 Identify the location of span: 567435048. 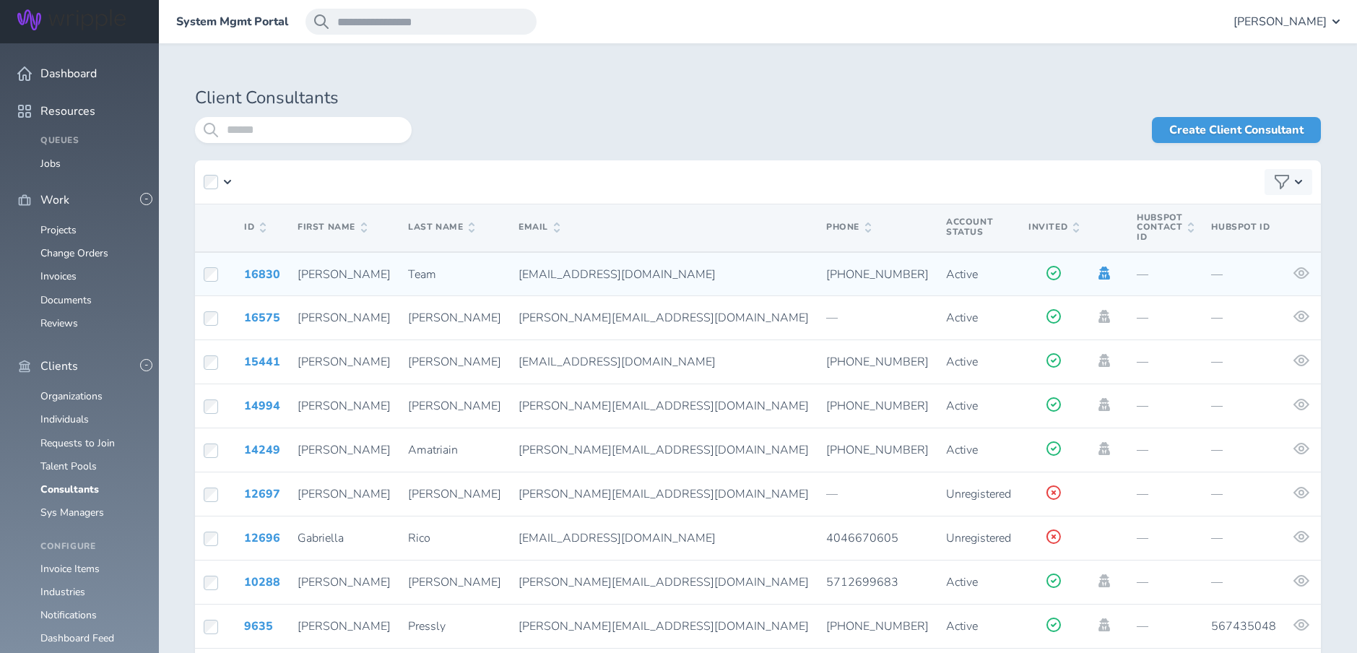
(1244, 626).